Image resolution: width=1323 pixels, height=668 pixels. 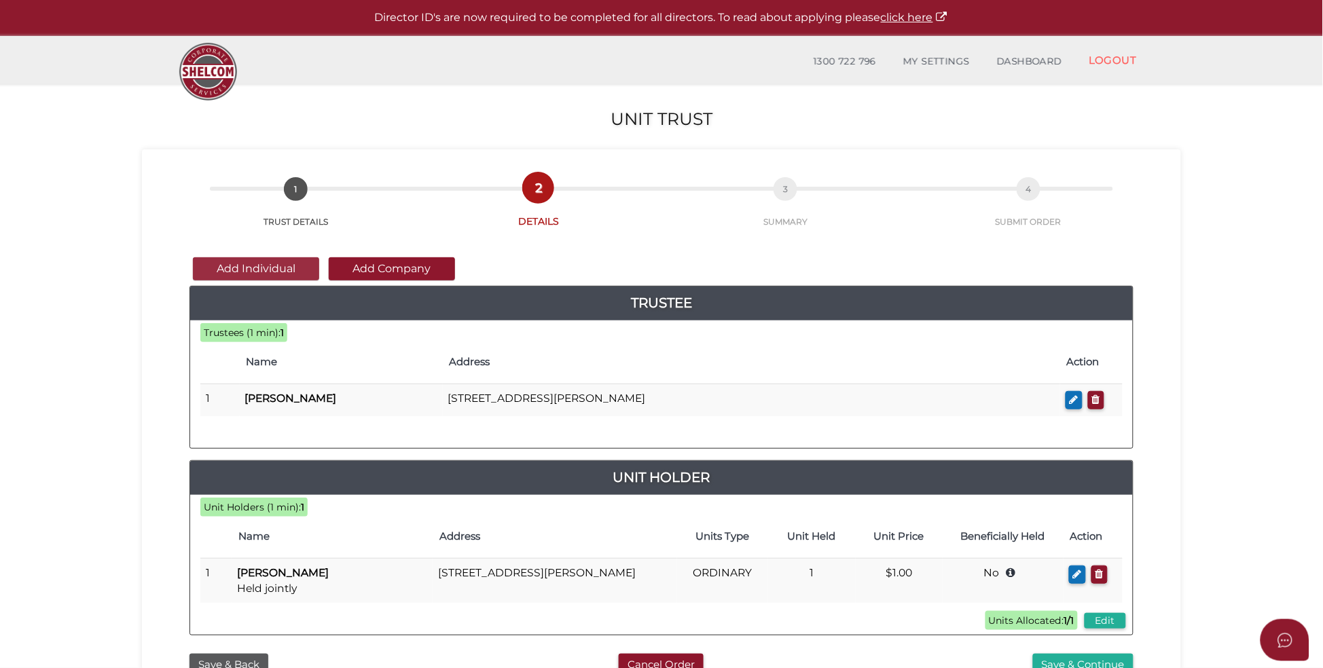 I want to click on span: Held jointly, so click(x=267, y=588).